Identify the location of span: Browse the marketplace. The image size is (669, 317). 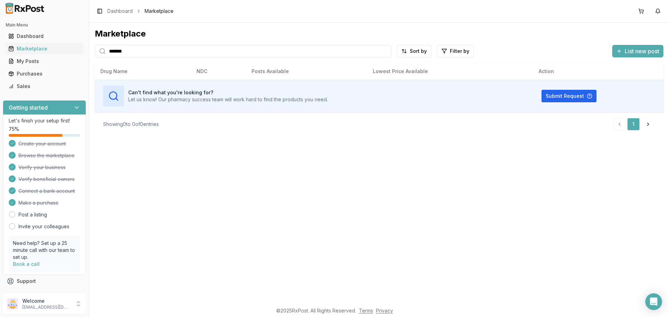
(46, 156).